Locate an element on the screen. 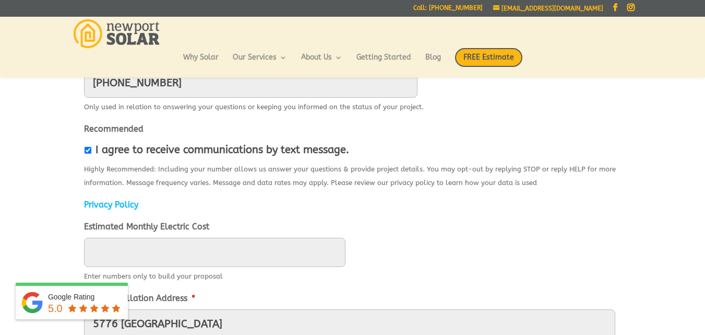 This screenshot has height=335, width=705. a: Getting Started is located at coordinates (384, 63).